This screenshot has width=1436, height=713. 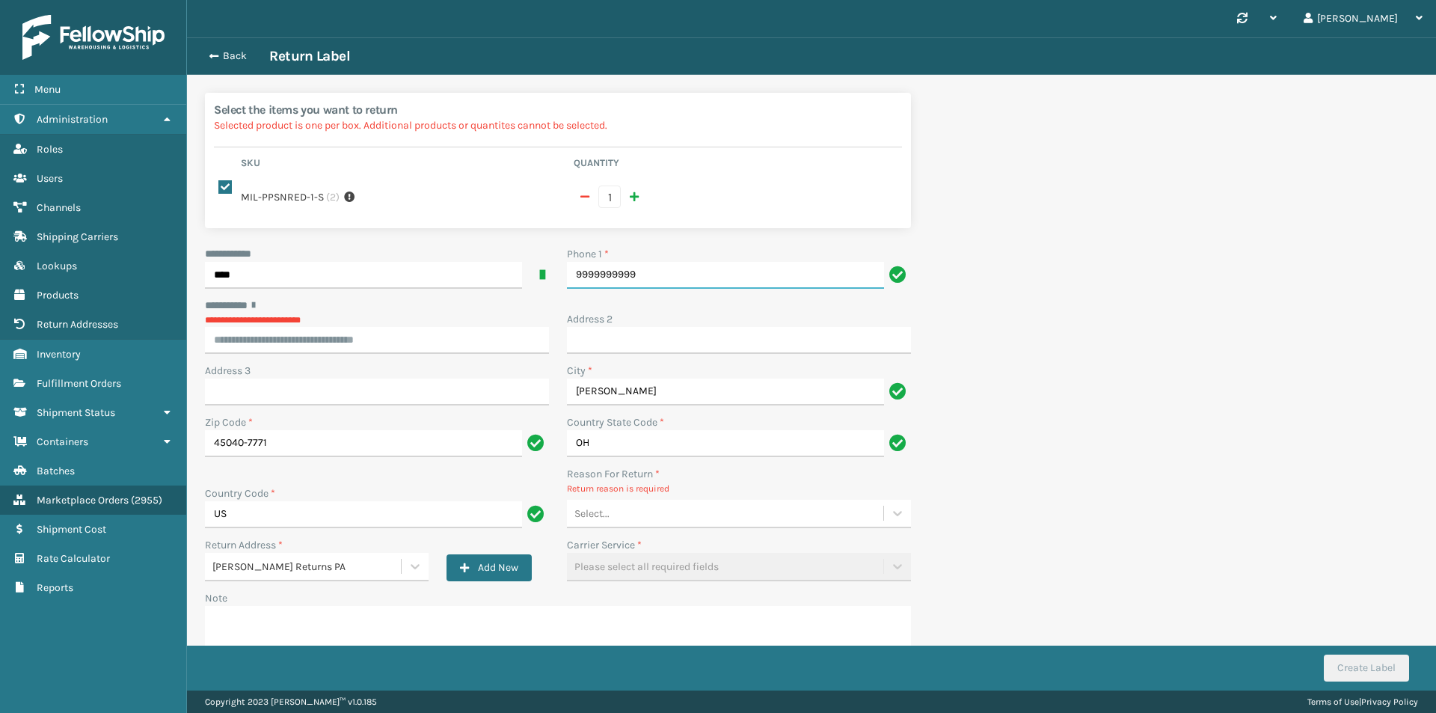 What do you see at coordinates (58, 295) in the screenshot?
I see `span: Products` at bounding box center [58, 295].